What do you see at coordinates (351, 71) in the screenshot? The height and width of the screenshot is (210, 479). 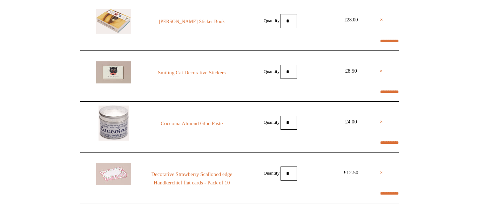 I see `div: £8.50` at bounding box center [351, 71].